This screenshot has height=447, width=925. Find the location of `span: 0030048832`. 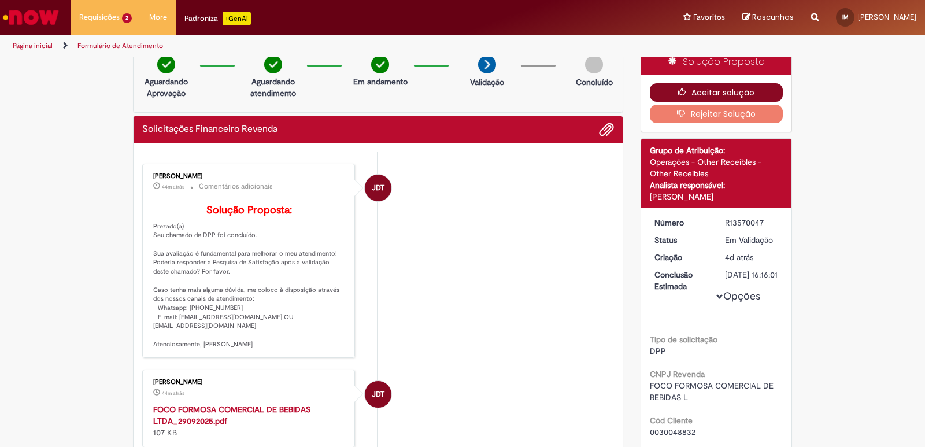

span: 0030048832 is located at coordinates (673, 432).